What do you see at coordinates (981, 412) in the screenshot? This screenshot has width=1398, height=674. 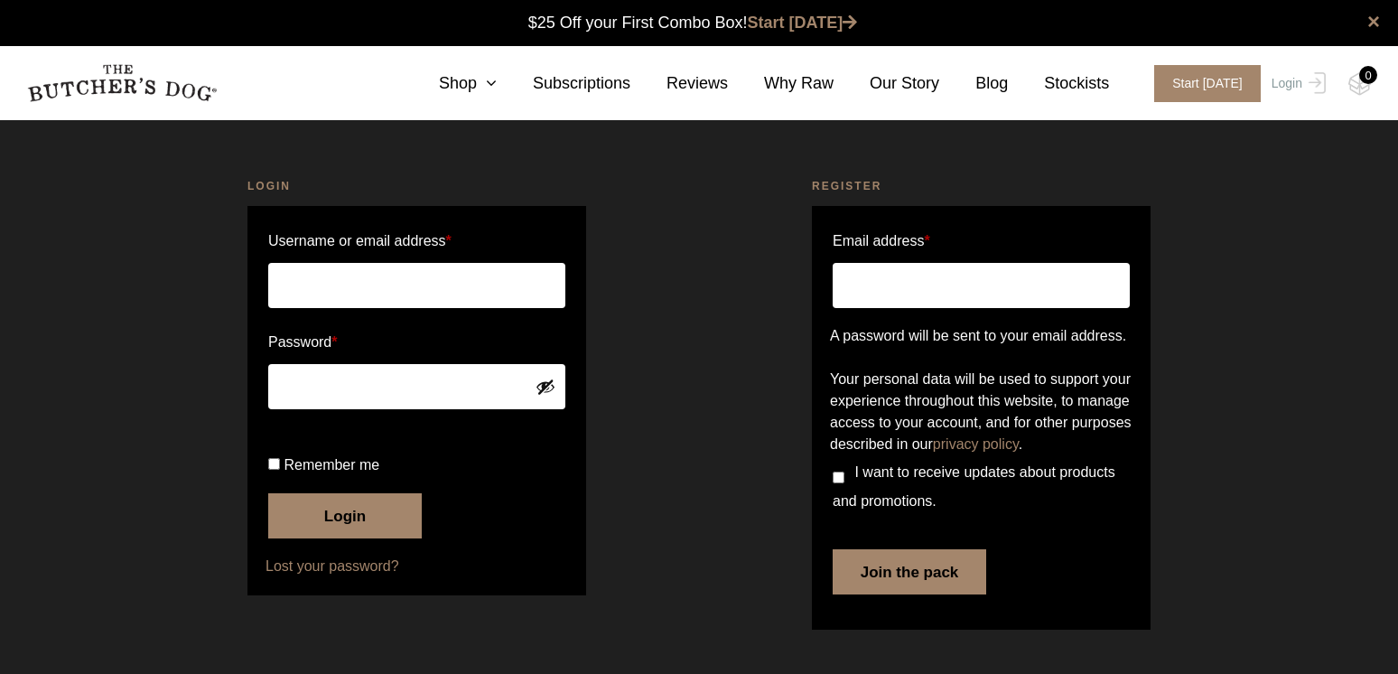 I see `p: Your personal data will be used to support your experience throughout this website, to manage acc...` at bounding box center [981, 412].